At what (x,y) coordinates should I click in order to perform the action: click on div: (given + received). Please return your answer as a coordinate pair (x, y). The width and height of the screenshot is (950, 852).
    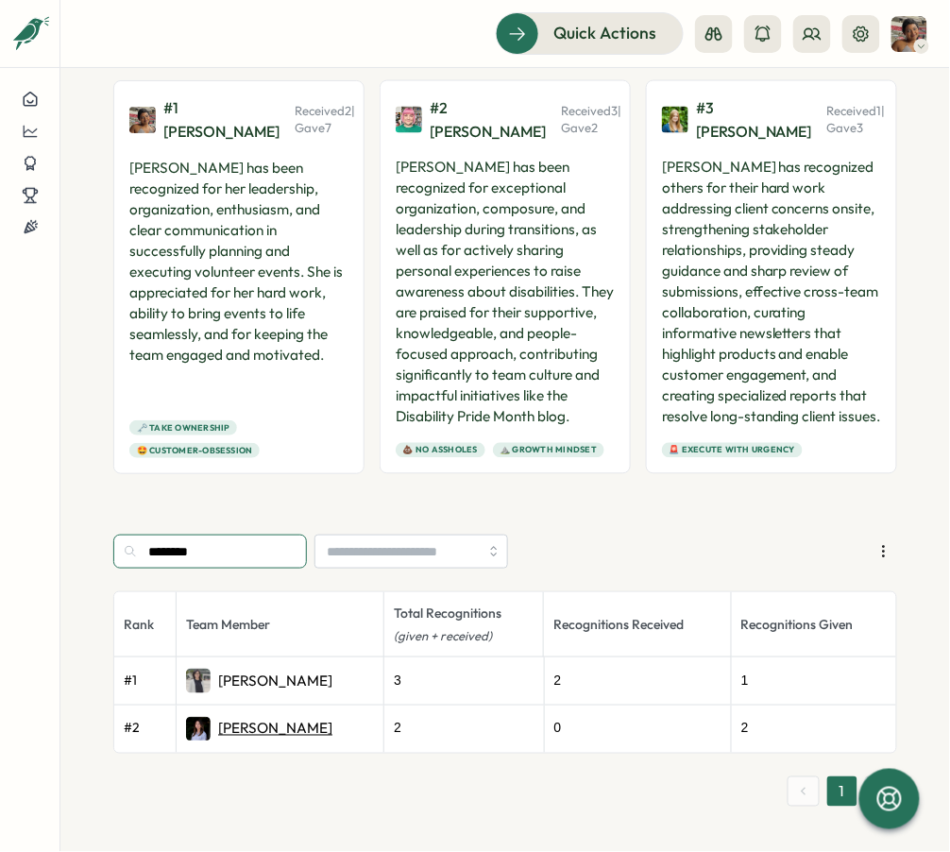
    Looking at the image, I should click on (464, 637).